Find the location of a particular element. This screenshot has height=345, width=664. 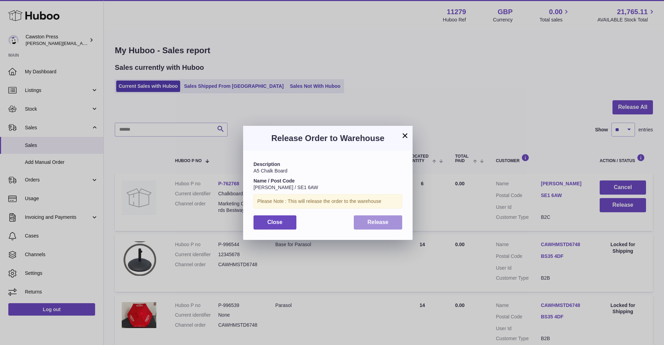

button: Release is located at coordinates (378, 222).